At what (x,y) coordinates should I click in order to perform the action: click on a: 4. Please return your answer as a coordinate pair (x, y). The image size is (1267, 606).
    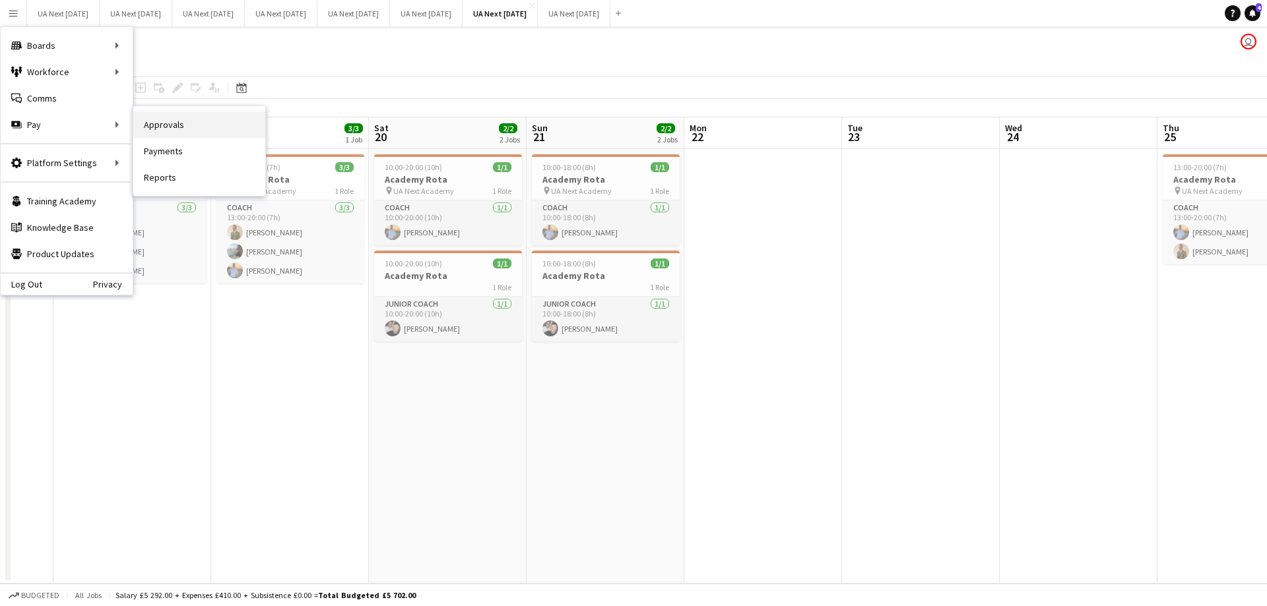
    Looking at the image, I should click on (1252, 13).